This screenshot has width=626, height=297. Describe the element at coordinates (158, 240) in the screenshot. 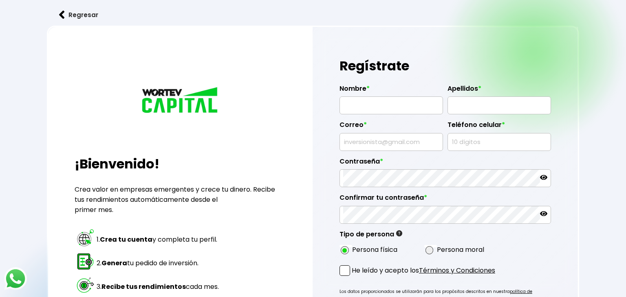

I see `td: 1. y completa tu perfil.` at that location.